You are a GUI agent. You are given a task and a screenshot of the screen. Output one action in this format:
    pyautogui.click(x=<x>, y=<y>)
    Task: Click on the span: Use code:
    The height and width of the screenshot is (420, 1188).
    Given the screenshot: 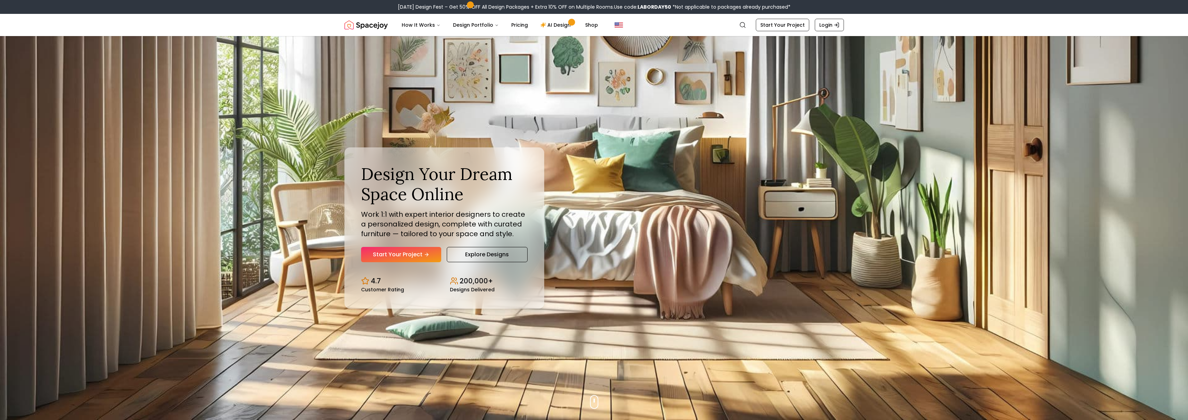 What is the action you would take?
    pyautogui.click(x=642, y=7)
    